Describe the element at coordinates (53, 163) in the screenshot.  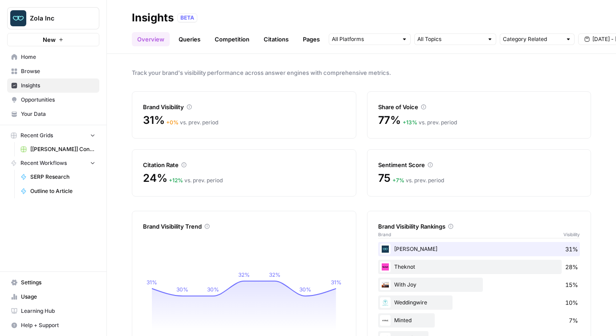
I see `button: Recent Workflows` at that location.